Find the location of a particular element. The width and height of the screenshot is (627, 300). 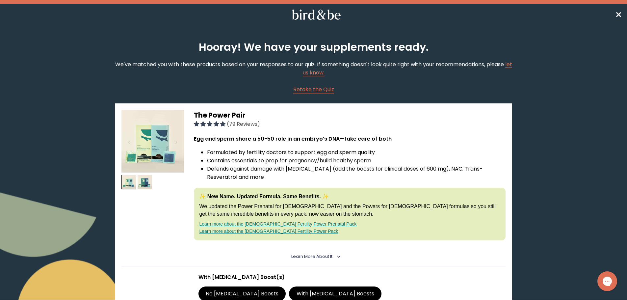

span: (79 Reviews) is located at coordinates (243, 124).